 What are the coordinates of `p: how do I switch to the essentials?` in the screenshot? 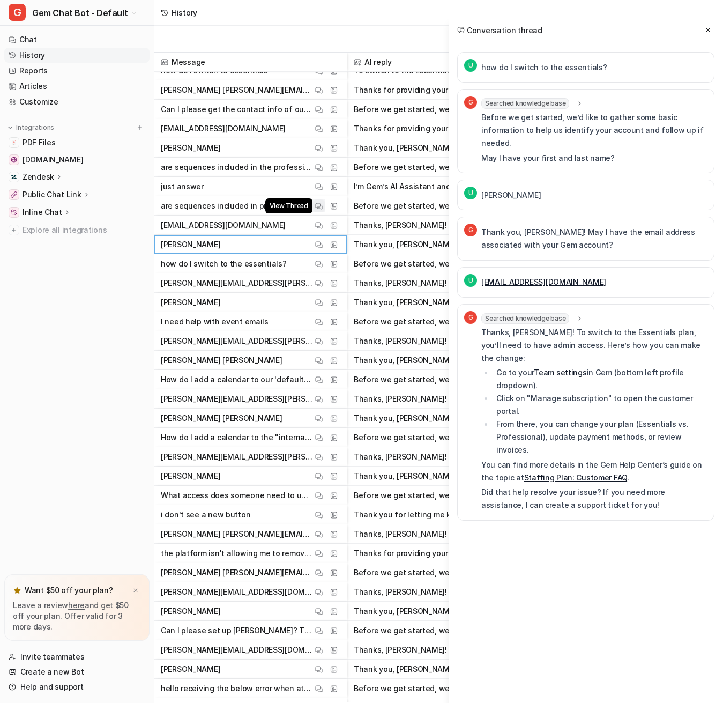 It's located at (544, 68).